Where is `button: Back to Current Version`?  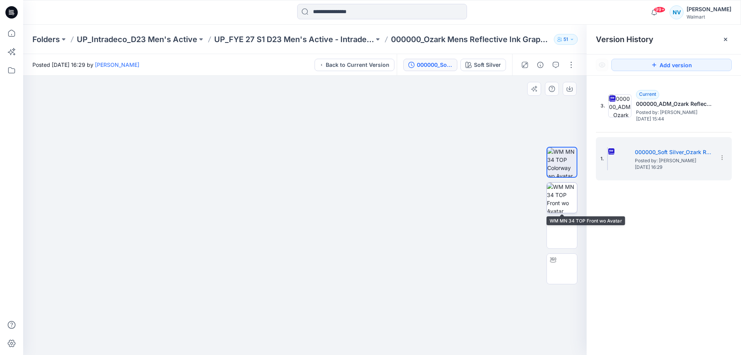
button: Back to Current Version is located at coordinates (354, 65).